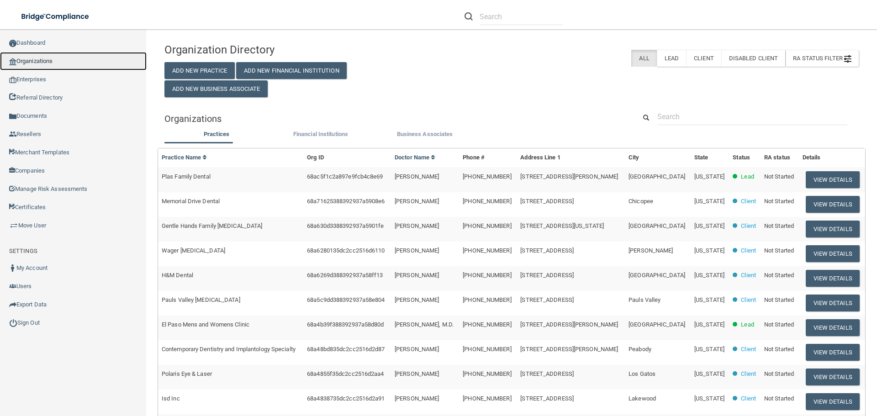  What do you see at coordinates (744, 158) in the screenshot?
I see `th: Status` at bounding box center [744, 158].